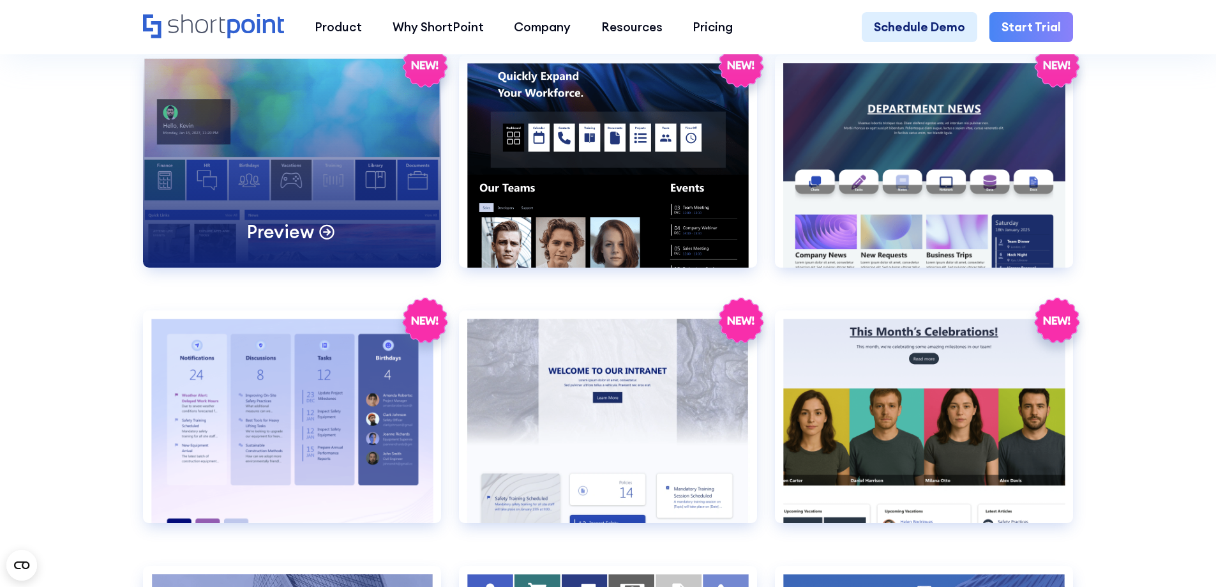 The image size is (1216, 587). I want to click on a: HR 6, so click(924, 173).